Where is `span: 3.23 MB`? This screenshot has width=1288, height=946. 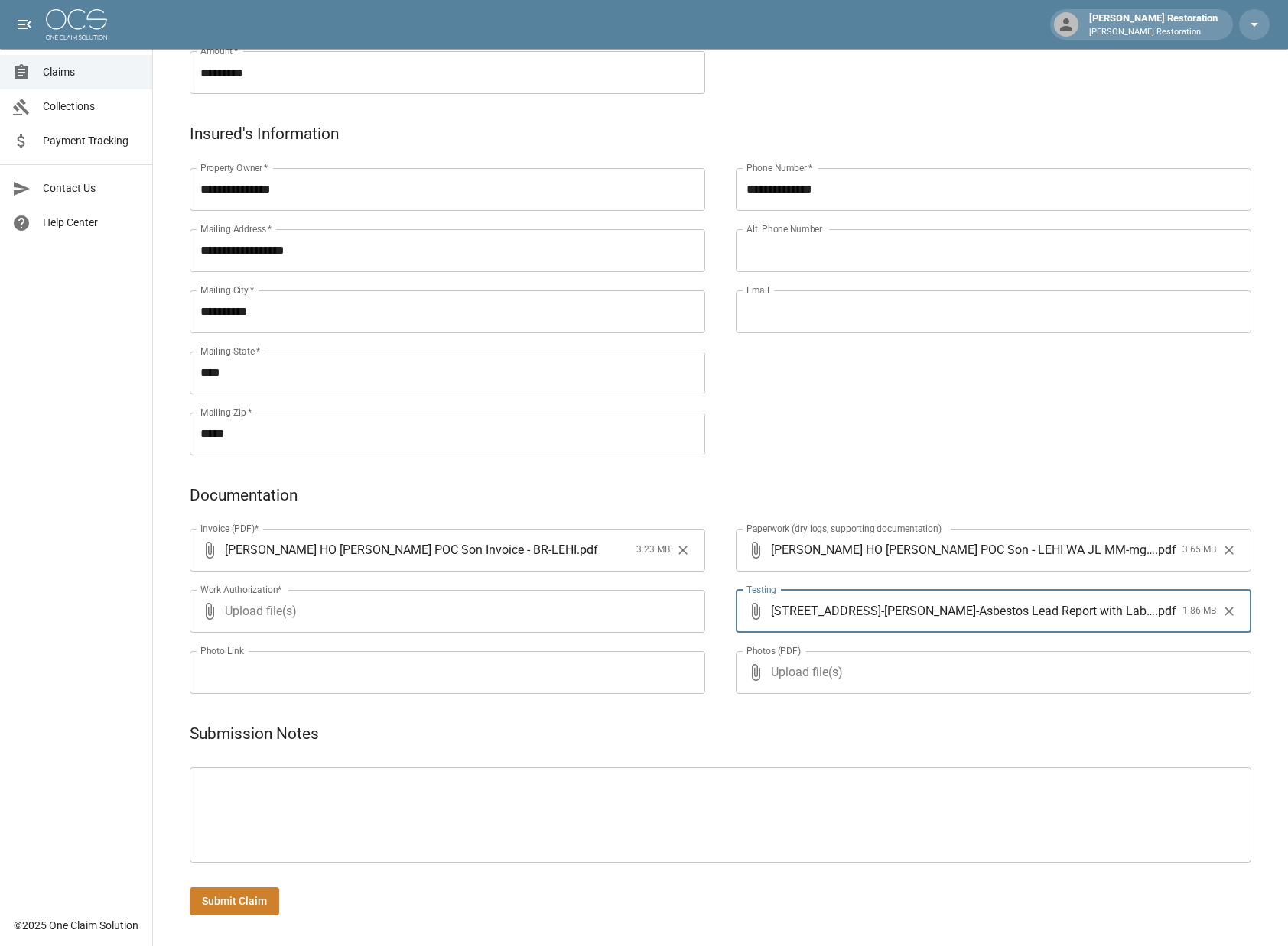
span: 3.23 MB is located at coordinates (653, 550).